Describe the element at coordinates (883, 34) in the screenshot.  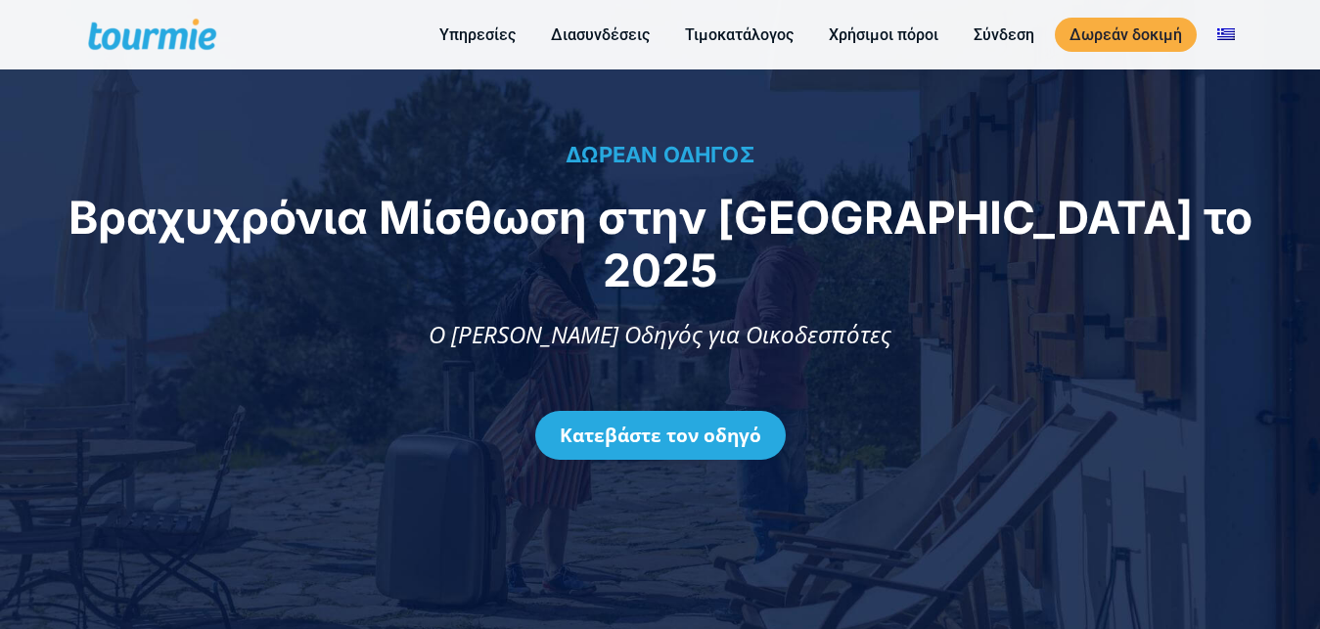
I see `a: Χρήσιμοι πόροι` at that location.